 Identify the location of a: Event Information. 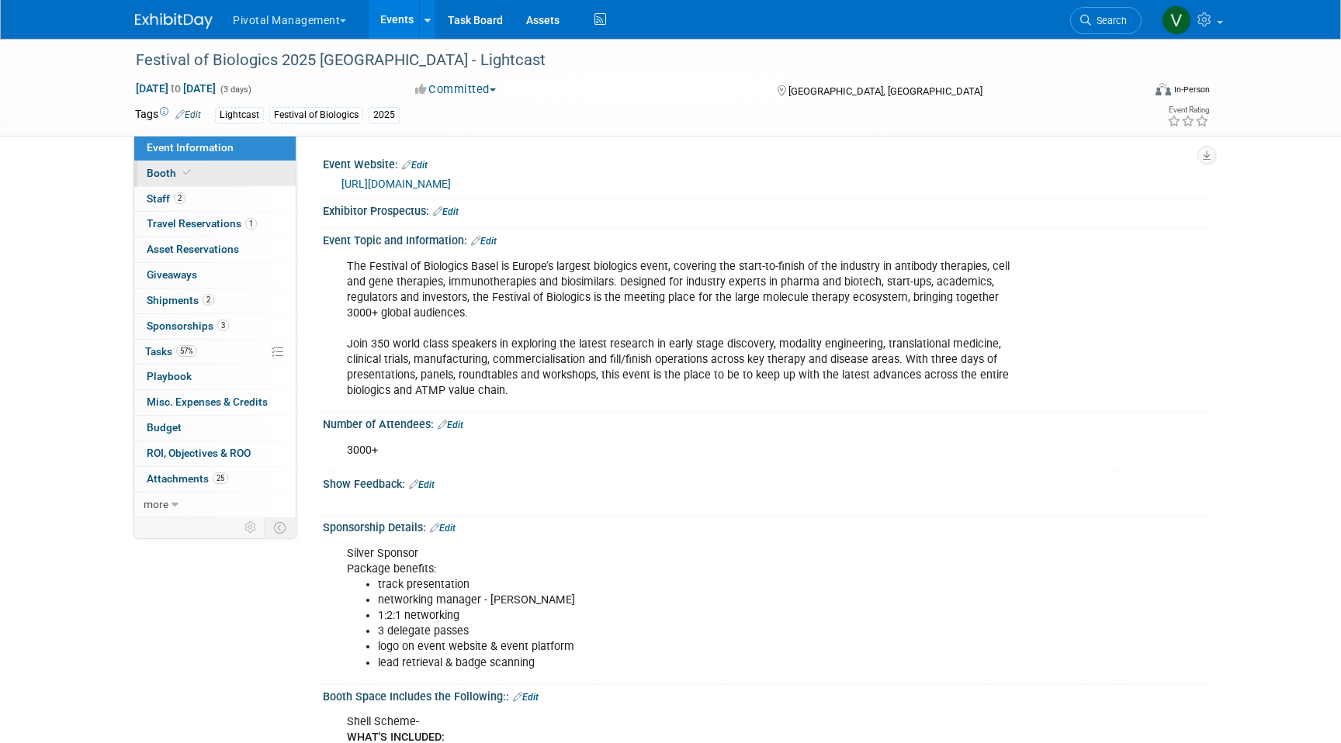
(215, 148).